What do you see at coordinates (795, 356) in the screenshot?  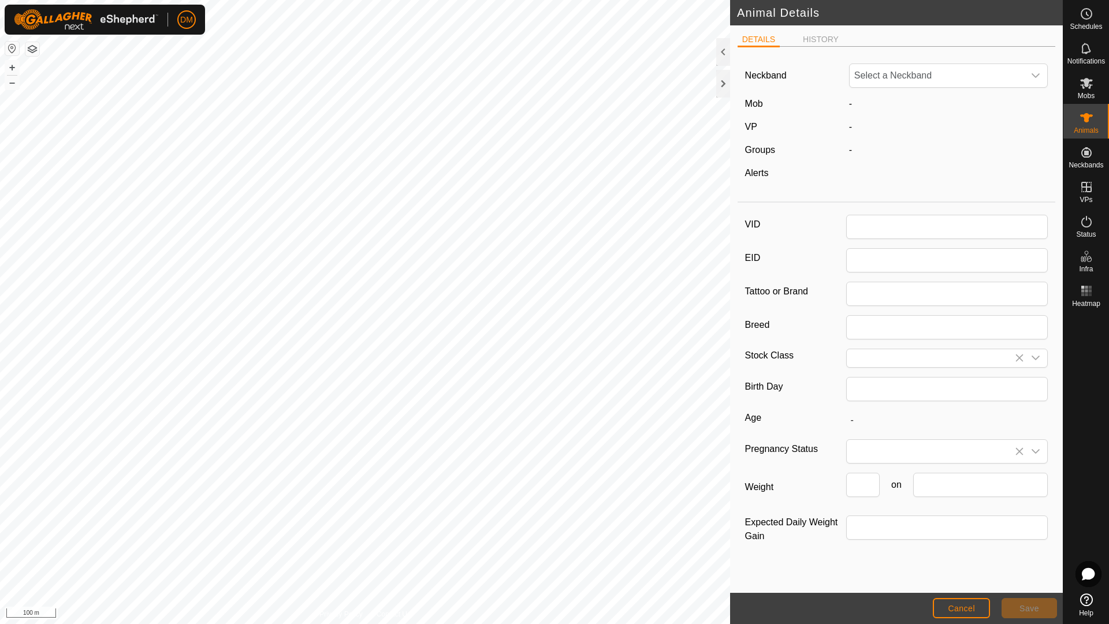 I see `label: Stock Class` at bounding box center [795, 356].